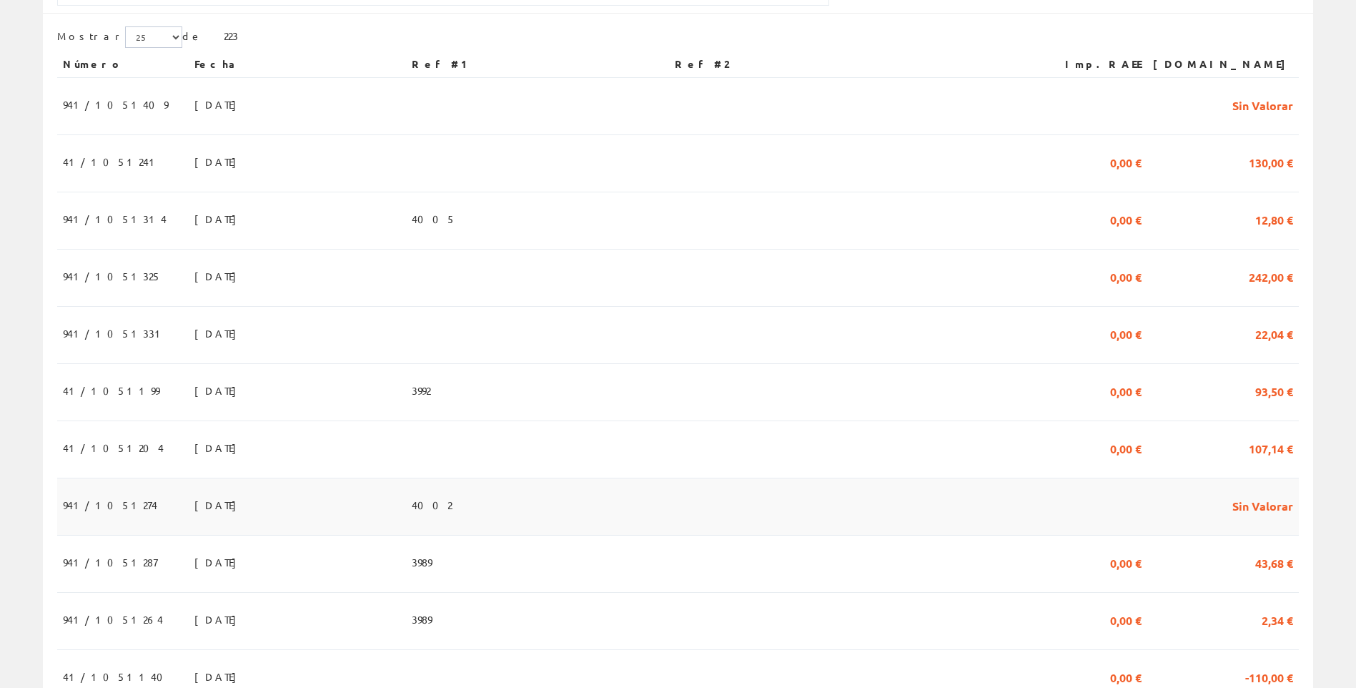 Image resolution: width=1356 pixels, height=688 pixels. What do you see at coordinates (112, 276) in the screenshot?
I see `span: 941/1051325` at bounding box center [112, 276].